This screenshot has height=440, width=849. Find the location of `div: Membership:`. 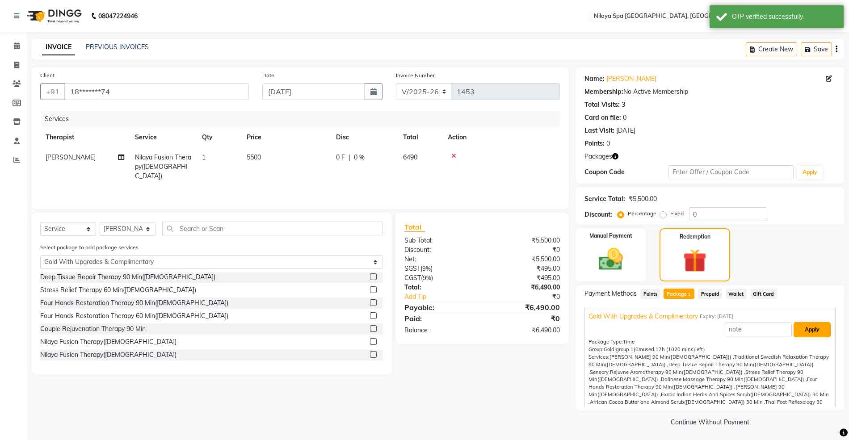

div: Membership: is located at coordinates (603, 92).